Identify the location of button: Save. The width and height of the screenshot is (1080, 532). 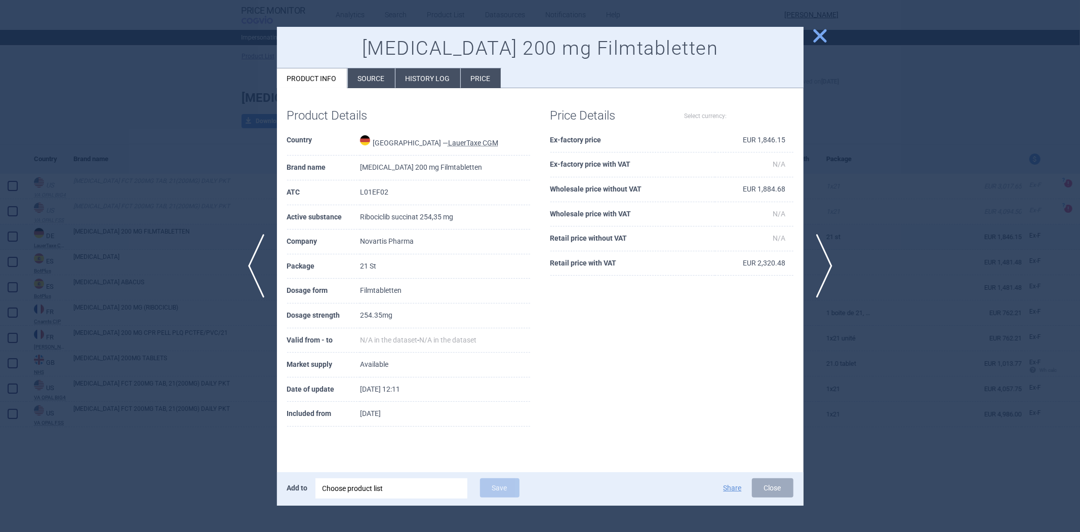
(500, 488).